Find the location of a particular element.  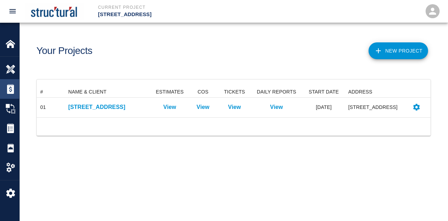

button: open drawer is located at coordinates (13, 11).